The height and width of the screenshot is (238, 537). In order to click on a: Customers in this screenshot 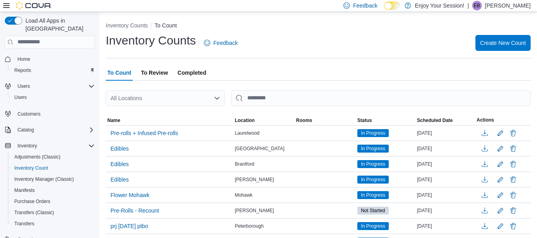, I will do `click(29, 114)`.